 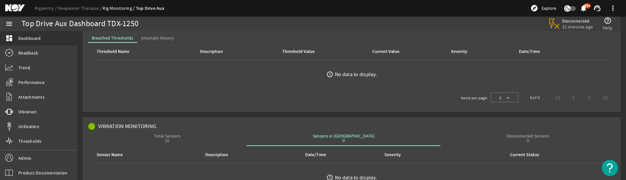 I want to click on div: Items per page:, so click(x=474, y=98).